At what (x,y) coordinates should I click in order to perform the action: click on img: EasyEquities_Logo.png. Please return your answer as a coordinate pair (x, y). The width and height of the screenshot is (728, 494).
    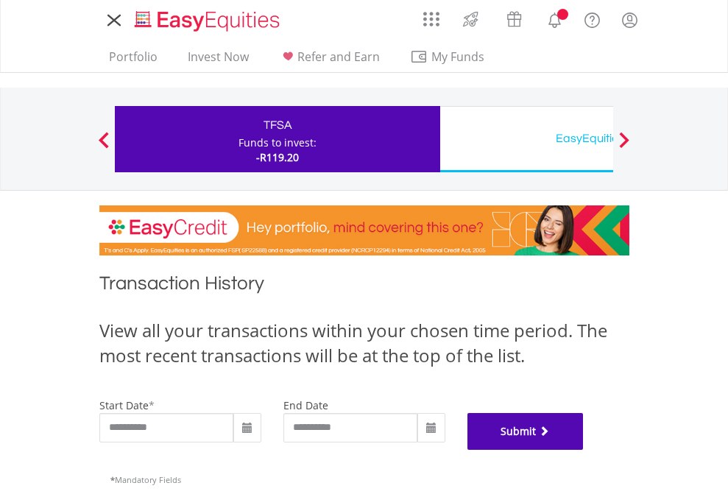
    Looking at the image, I should click on (208, 21).